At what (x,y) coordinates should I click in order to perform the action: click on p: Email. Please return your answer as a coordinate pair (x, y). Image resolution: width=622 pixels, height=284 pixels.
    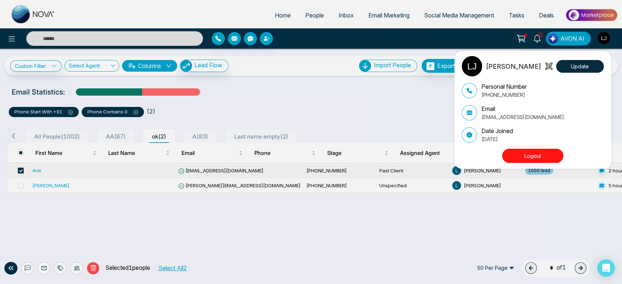
    Looking at the image, I should click on (522, 109).